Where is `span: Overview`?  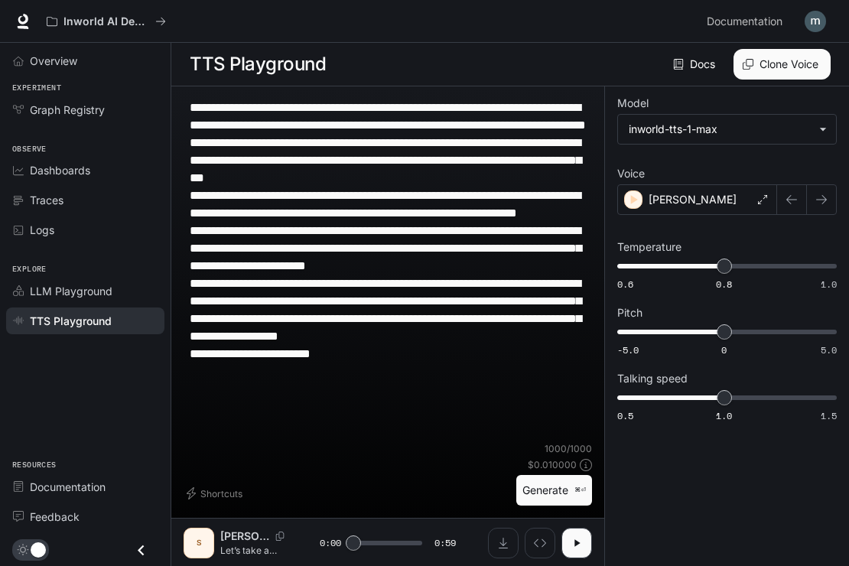 span: Overview is located at coordinates (54, 60).